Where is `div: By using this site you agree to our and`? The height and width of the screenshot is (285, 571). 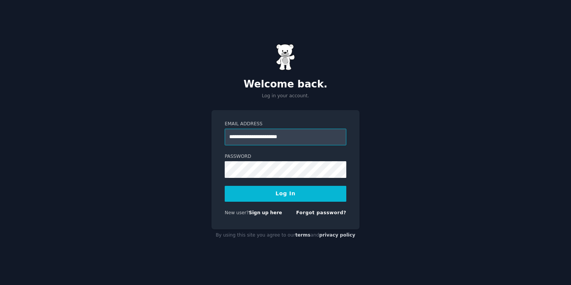 div: By using this site you agree to our and is located at coordinates (286, 235).